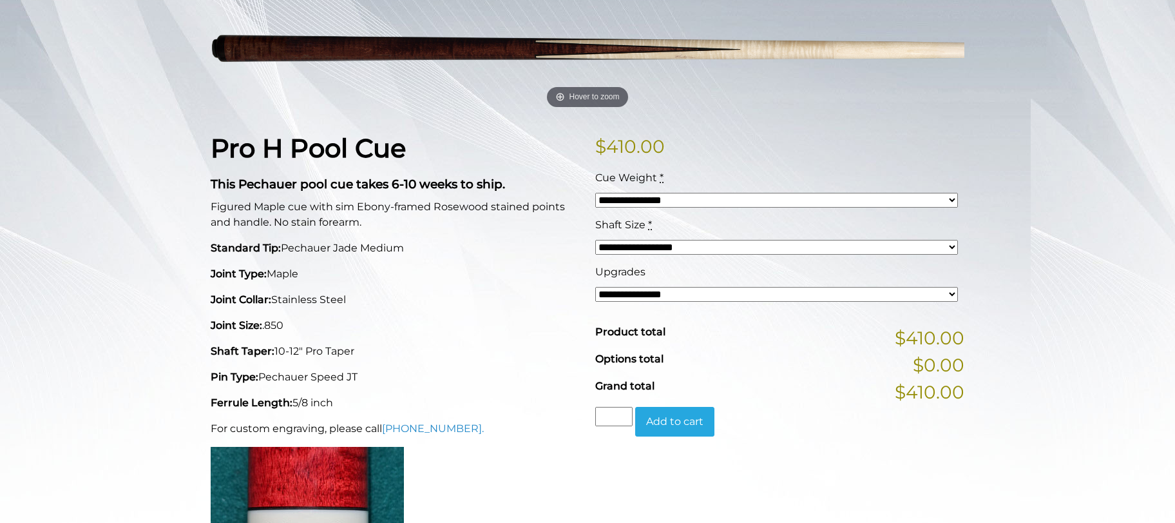 The height and width of the screenshot is (523, 1175). What do you see at coordinates (395, 403) in the screenshot?
I see `p: 5/8 inch` at bounding box center [395, 403].